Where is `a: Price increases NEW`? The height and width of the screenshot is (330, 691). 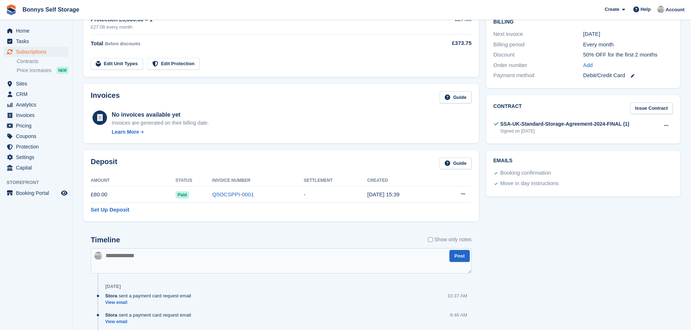
a: Price increases NEW is located at coordinates (42, 70).